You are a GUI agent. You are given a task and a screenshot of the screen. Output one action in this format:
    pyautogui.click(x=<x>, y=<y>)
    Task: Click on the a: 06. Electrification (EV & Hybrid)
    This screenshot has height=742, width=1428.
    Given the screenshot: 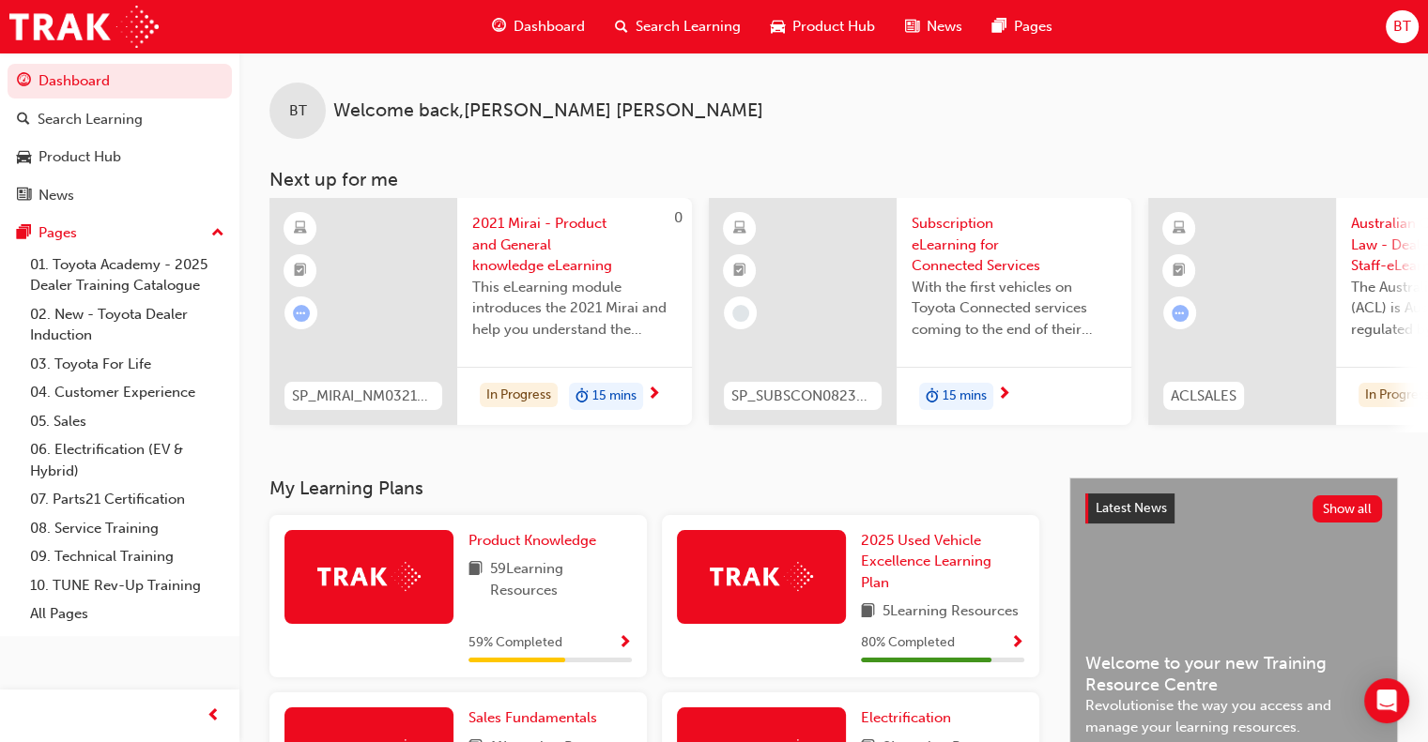 What is the action you would take?
    pyautogui.click(x=127, y=460)
    